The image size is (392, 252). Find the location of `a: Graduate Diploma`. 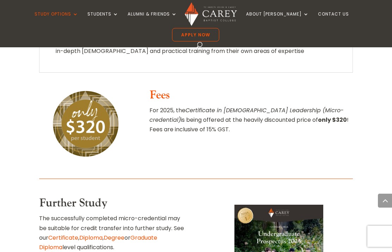

a: Graduate Diploma is located at coordinates (98, 243).